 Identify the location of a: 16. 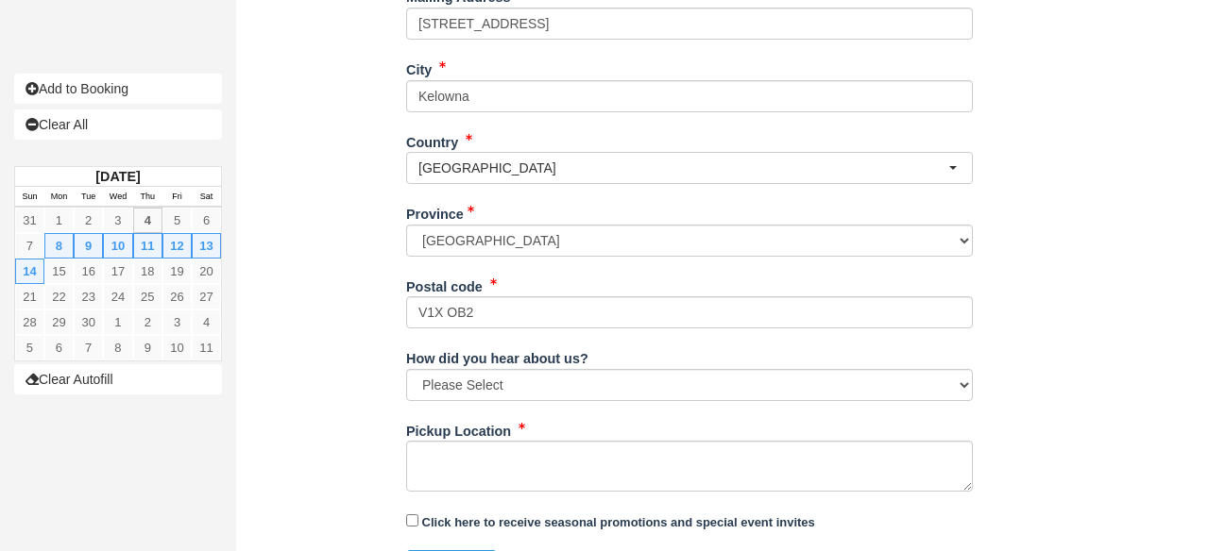
(88, 271).